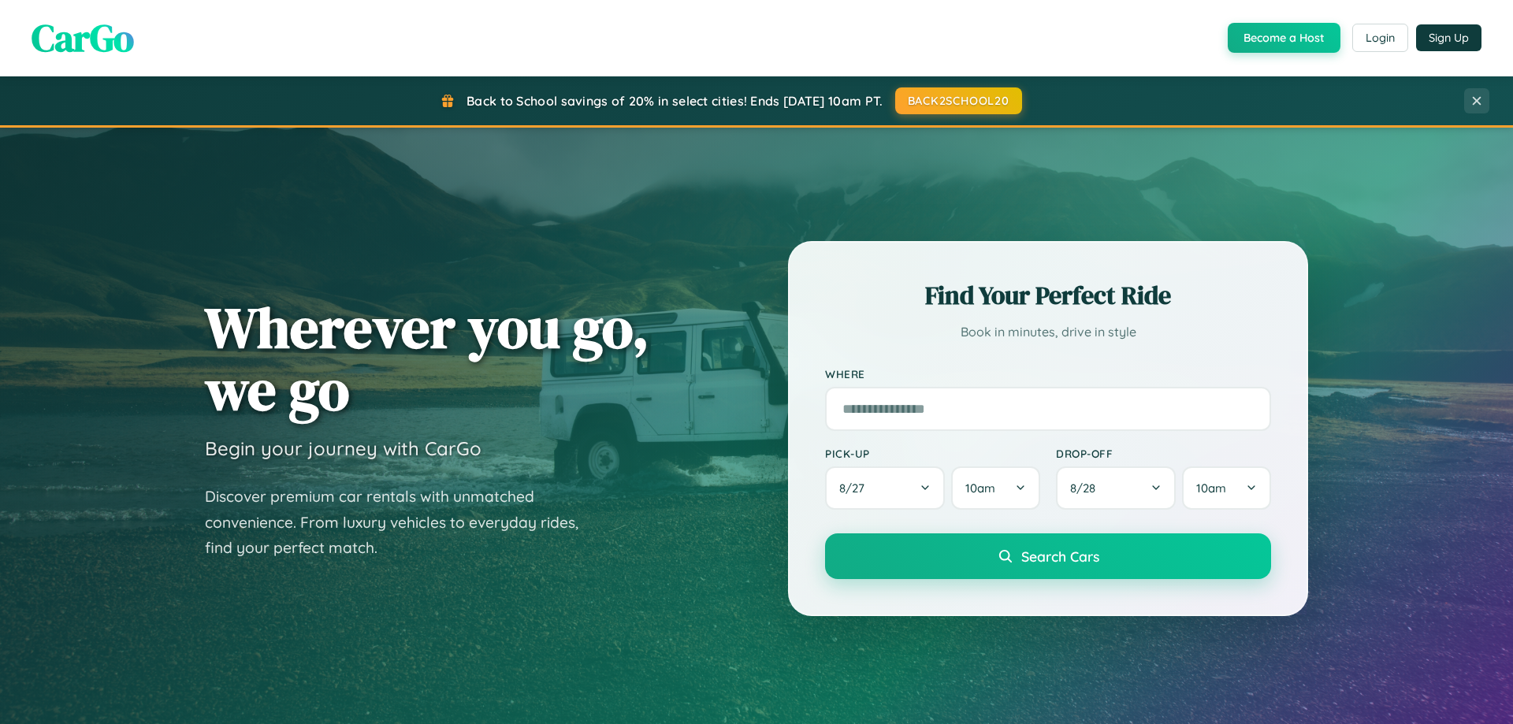 This screenshot has height=724, width=1513. I want to click on button: Become a Host, so click(1284, 38).